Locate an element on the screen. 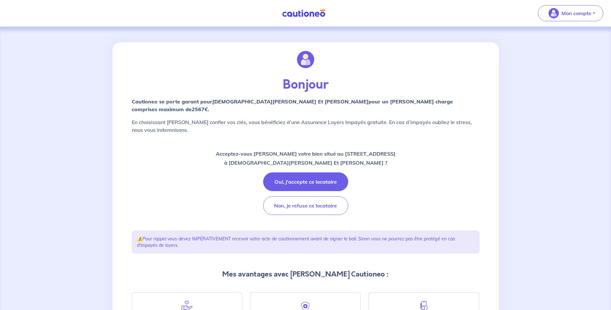 Image resolution: width=611 pixels, height=310 pixels. p: Mon compte is located at coordinates (576, 13).